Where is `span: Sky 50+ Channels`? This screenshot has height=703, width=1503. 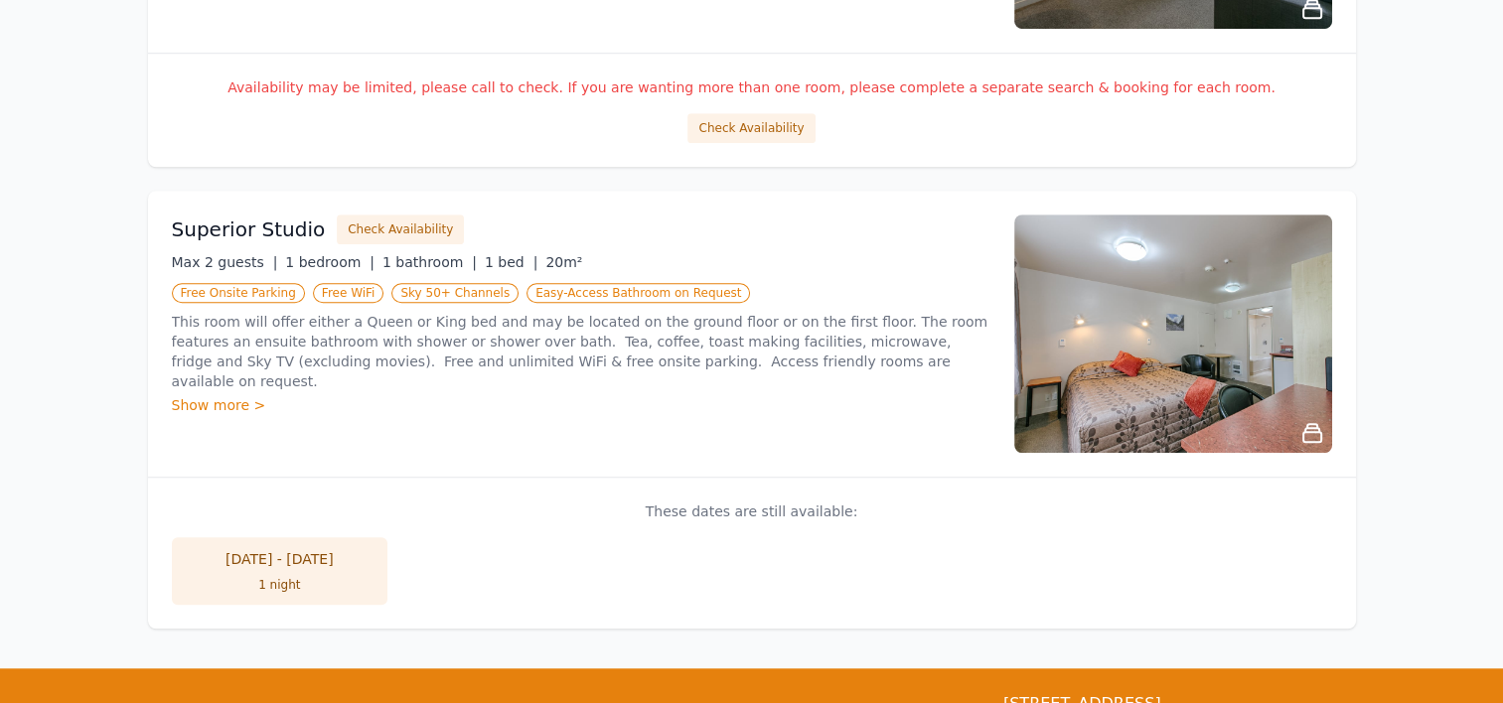
span: Sky 50+ Channels is located at coordinates (455, 293).